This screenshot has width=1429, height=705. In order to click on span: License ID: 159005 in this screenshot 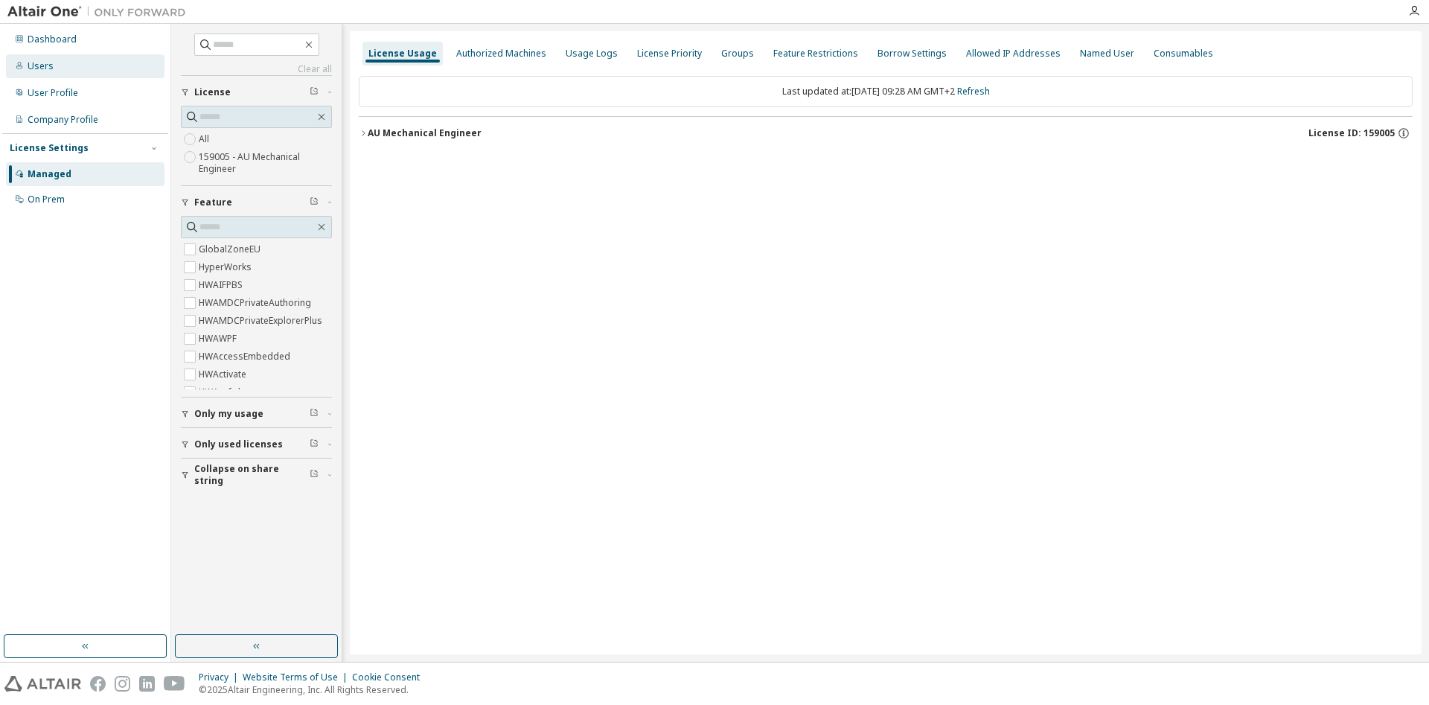, I will do `click(1352, 133)`.